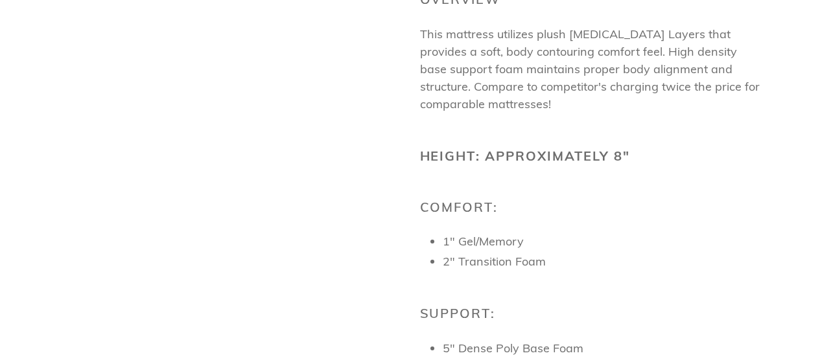  I want to click on li: 1" Gel/Memory, so click(603, 241).